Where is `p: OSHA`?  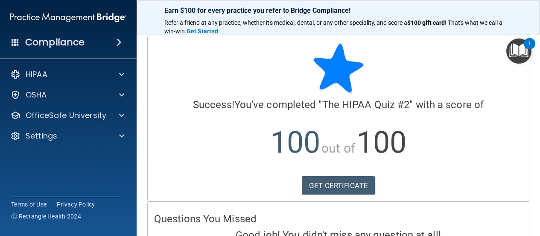 p: OSHA is located at coordinates (36, 95).